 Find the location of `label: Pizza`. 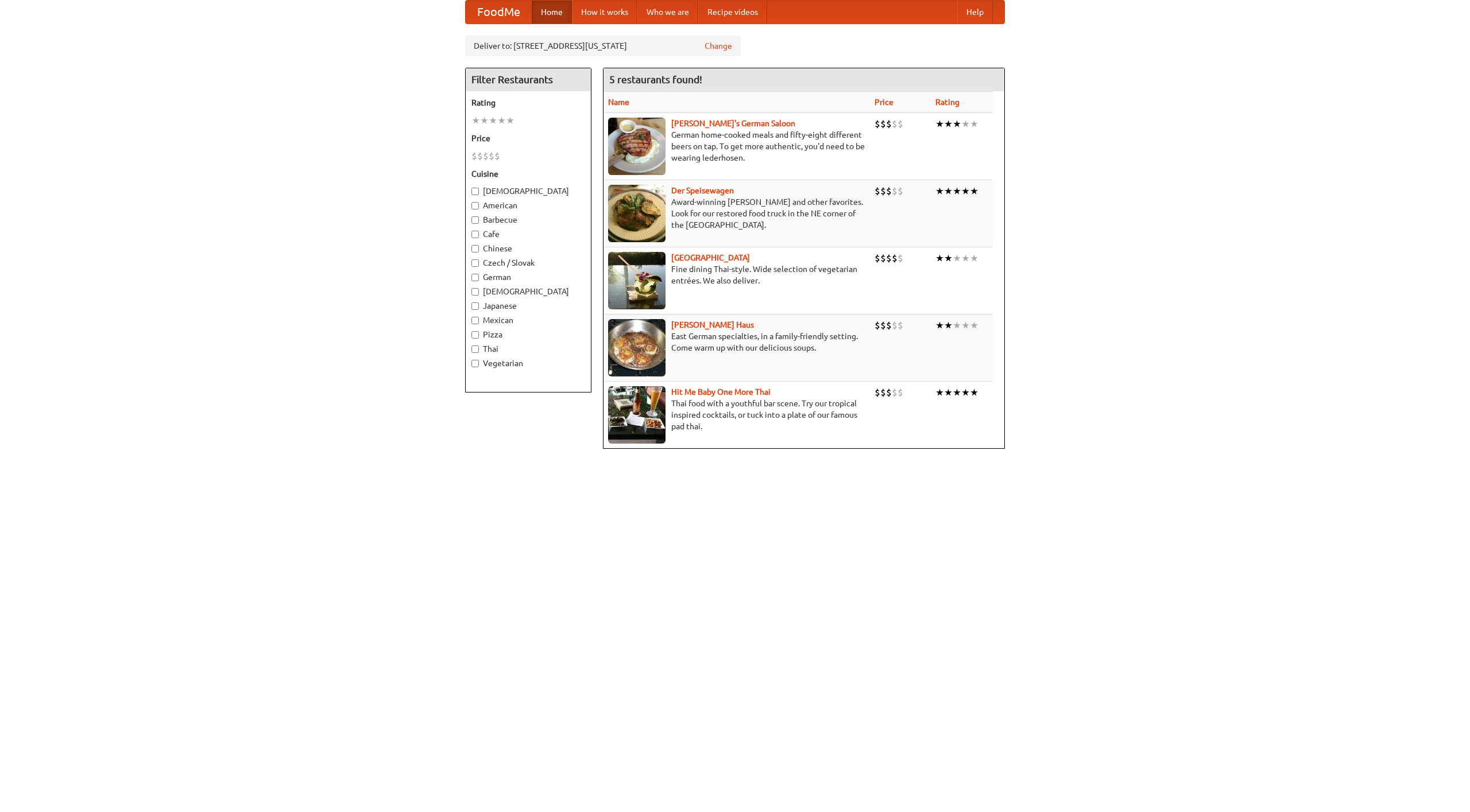

label: Pizza is located at coordinates (529, 335).